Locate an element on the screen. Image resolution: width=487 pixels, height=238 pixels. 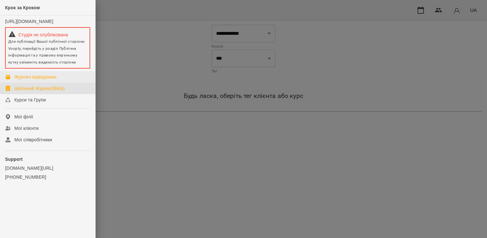
div: Мої клієнти is located at coordinates (26, 128).